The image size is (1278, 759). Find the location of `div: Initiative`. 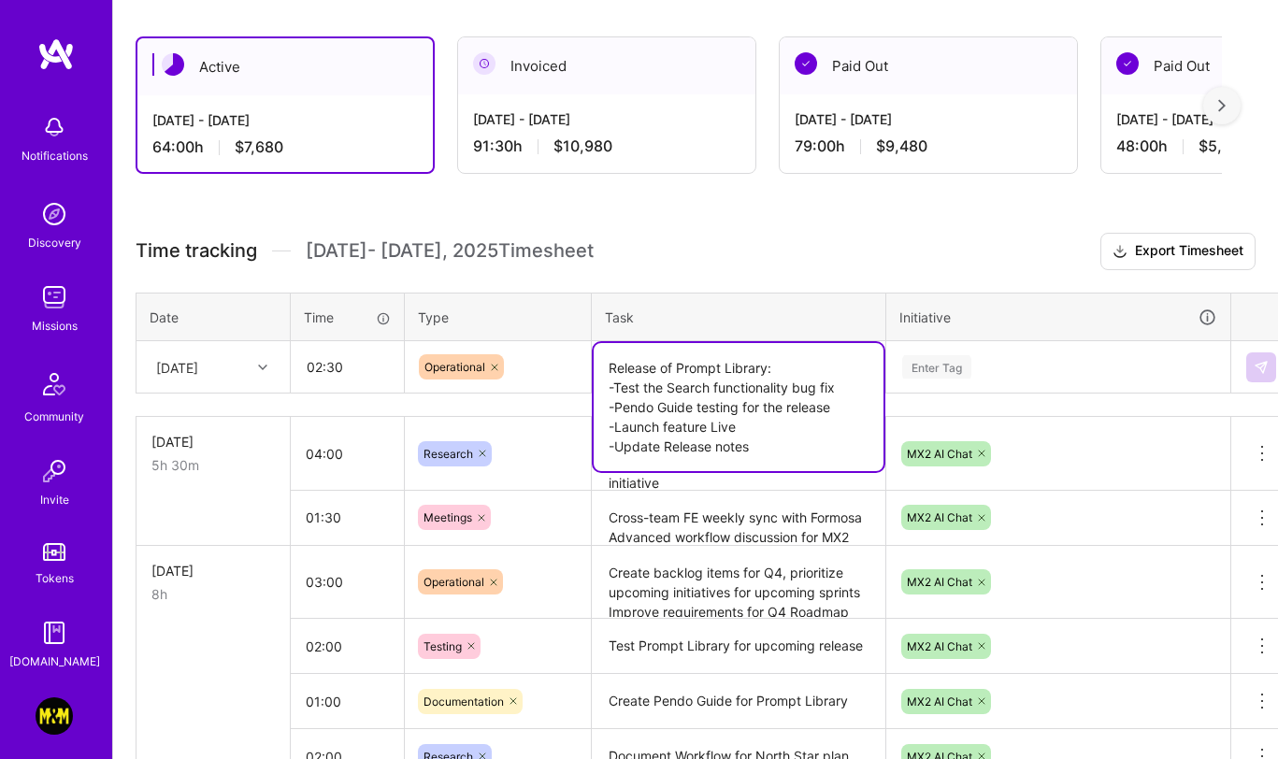

div: Initiative is located at coordinates (1058, 317).